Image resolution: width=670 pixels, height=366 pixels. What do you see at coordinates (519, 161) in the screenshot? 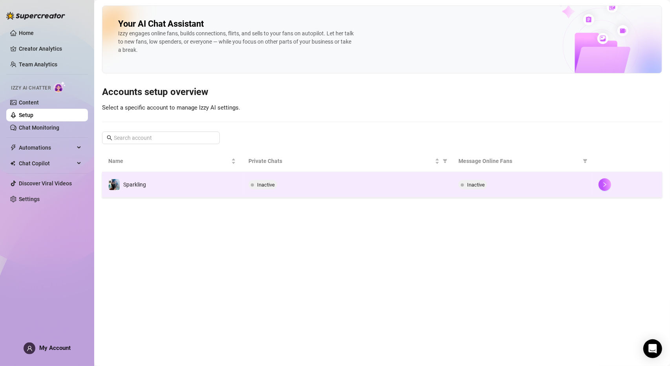
I see `span: Message Online Fans` at bounding box center [519, 161].